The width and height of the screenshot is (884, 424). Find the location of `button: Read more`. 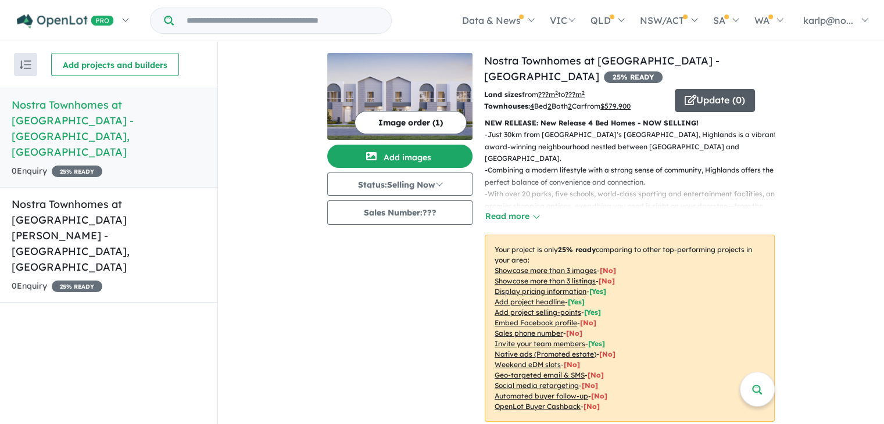

button: Read more is located at coordinates (512, 216).